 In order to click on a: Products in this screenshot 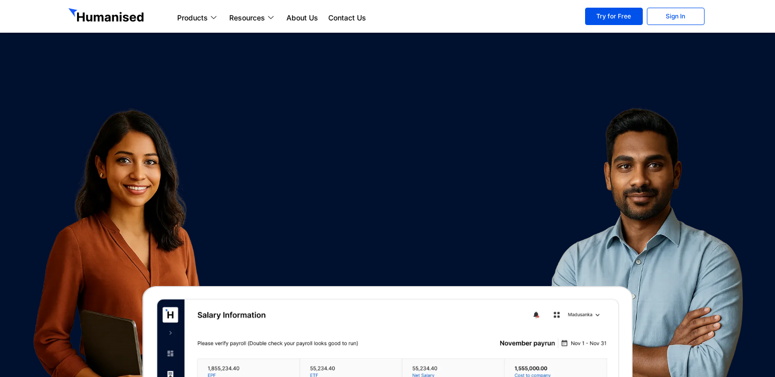, I will do `click(198, 18)`.